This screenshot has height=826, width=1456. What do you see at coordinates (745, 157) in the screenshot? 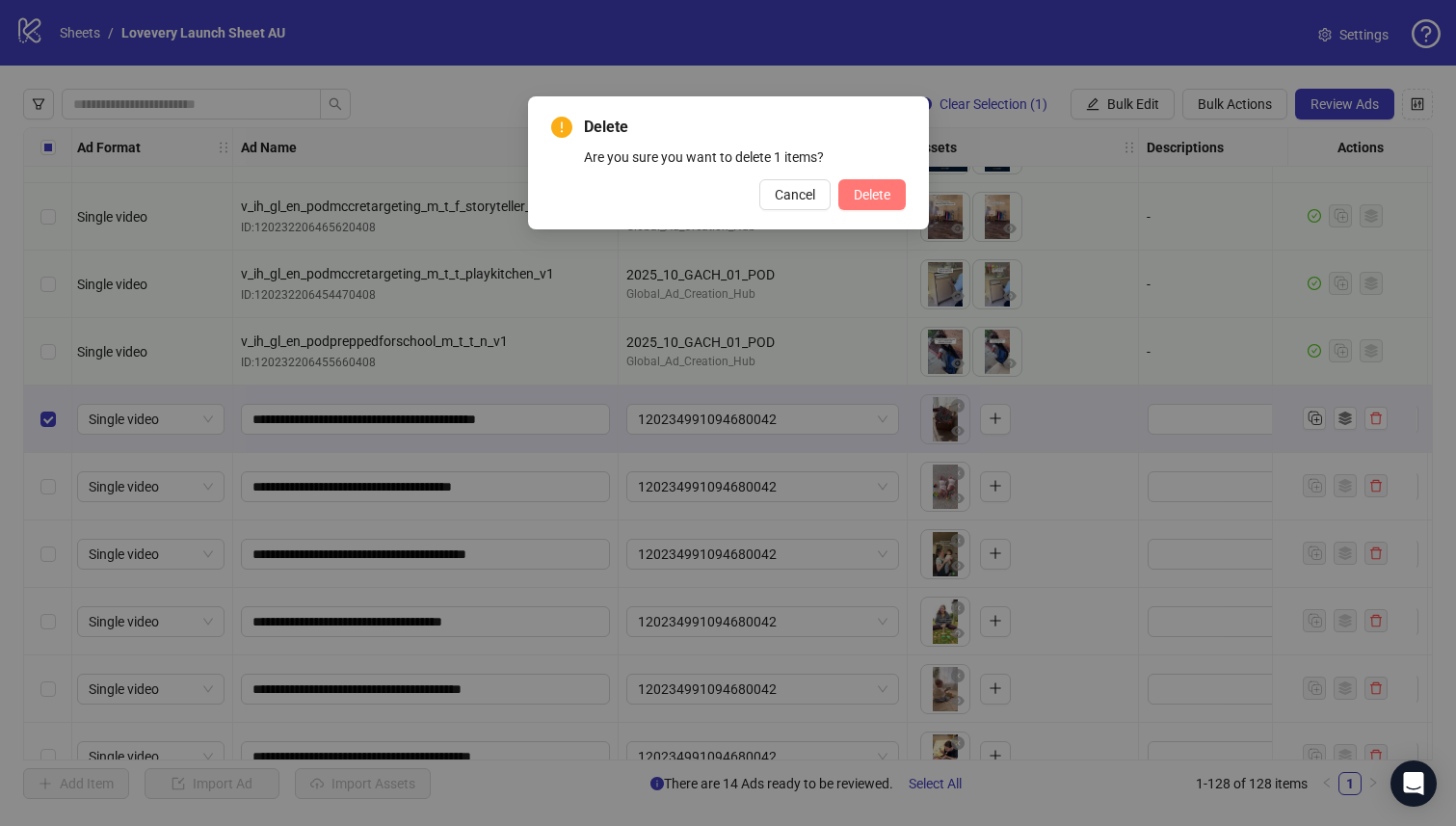
I see `div: Are you sure you want to delete 1 items?` at bounding box center [745, 157].